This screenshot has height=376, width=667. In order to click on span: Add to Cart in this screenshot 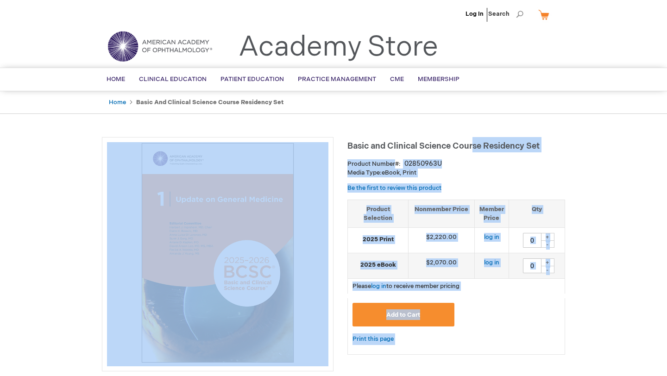, I will do `click(403, 315)`.